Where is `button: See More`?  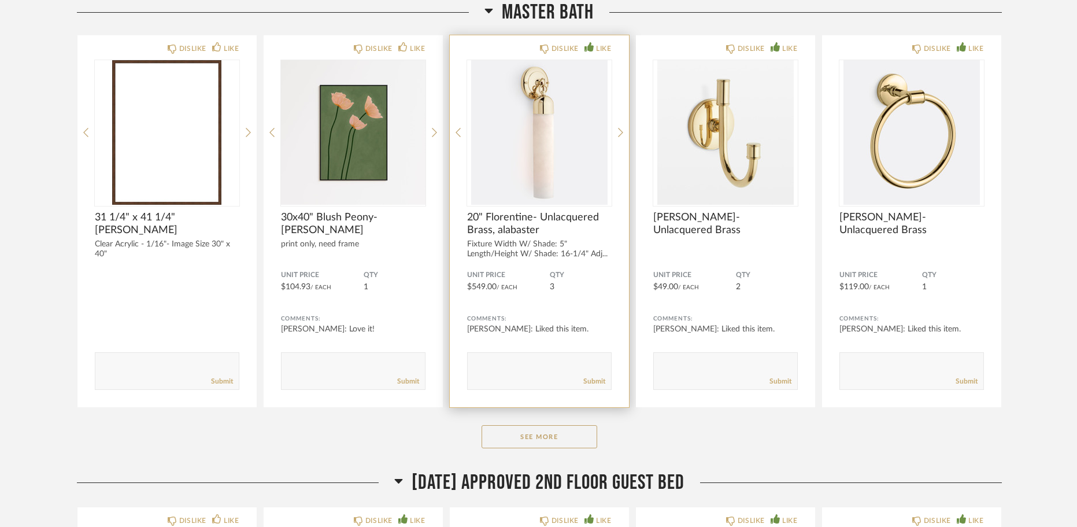 button: See More is located at coordinates (539, 436).